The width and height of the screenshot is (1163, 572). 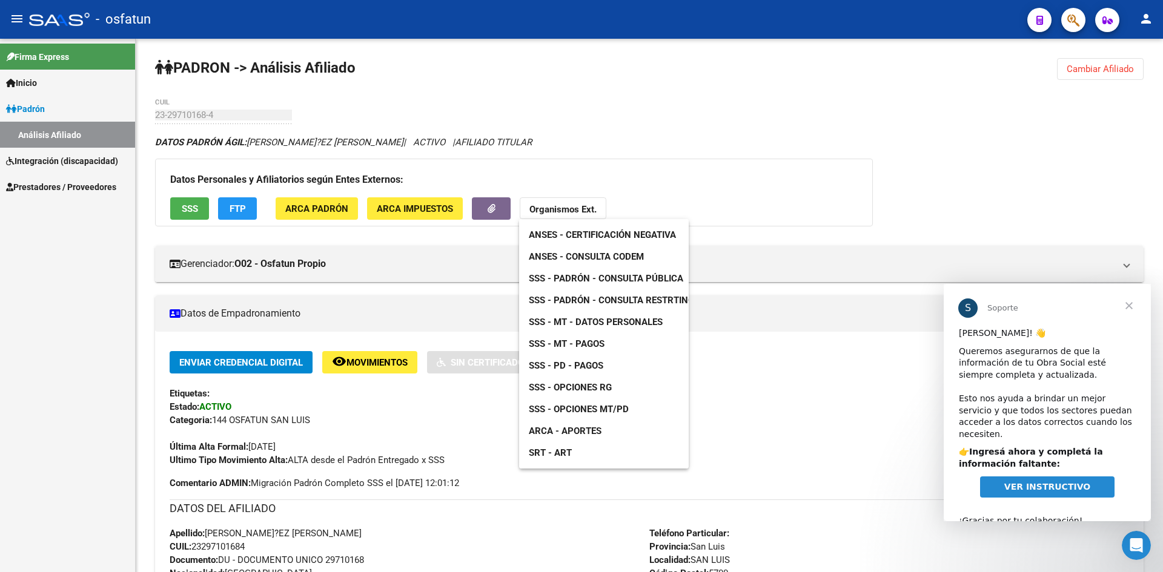 What do you see at coordinates (566, 344) in the screenshot?
I see `span: SSS - MT - Pagos` at bounding box center [566, 344].